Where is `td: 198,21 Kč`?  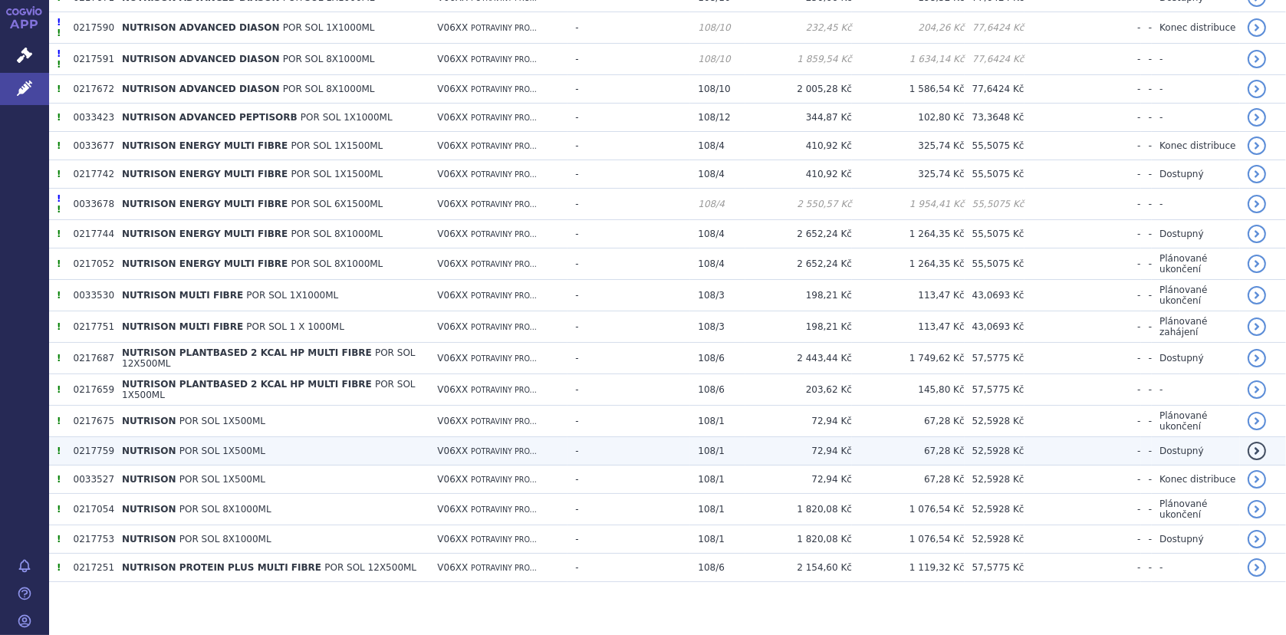 td: 198,21 Kč is located at coordinates (799, 327).